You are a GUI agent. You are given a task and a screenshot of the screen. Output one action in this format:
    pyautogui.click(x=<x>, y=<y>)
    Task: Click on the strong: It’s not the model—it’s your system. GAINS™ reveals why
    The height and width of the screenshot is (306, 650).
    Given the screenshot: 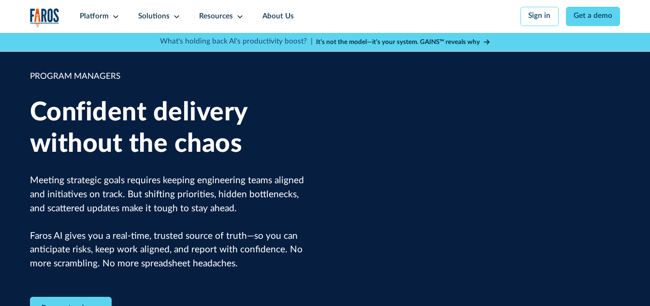 What is the action you would take?
    pyautogui.click(x=398, y=42)
    